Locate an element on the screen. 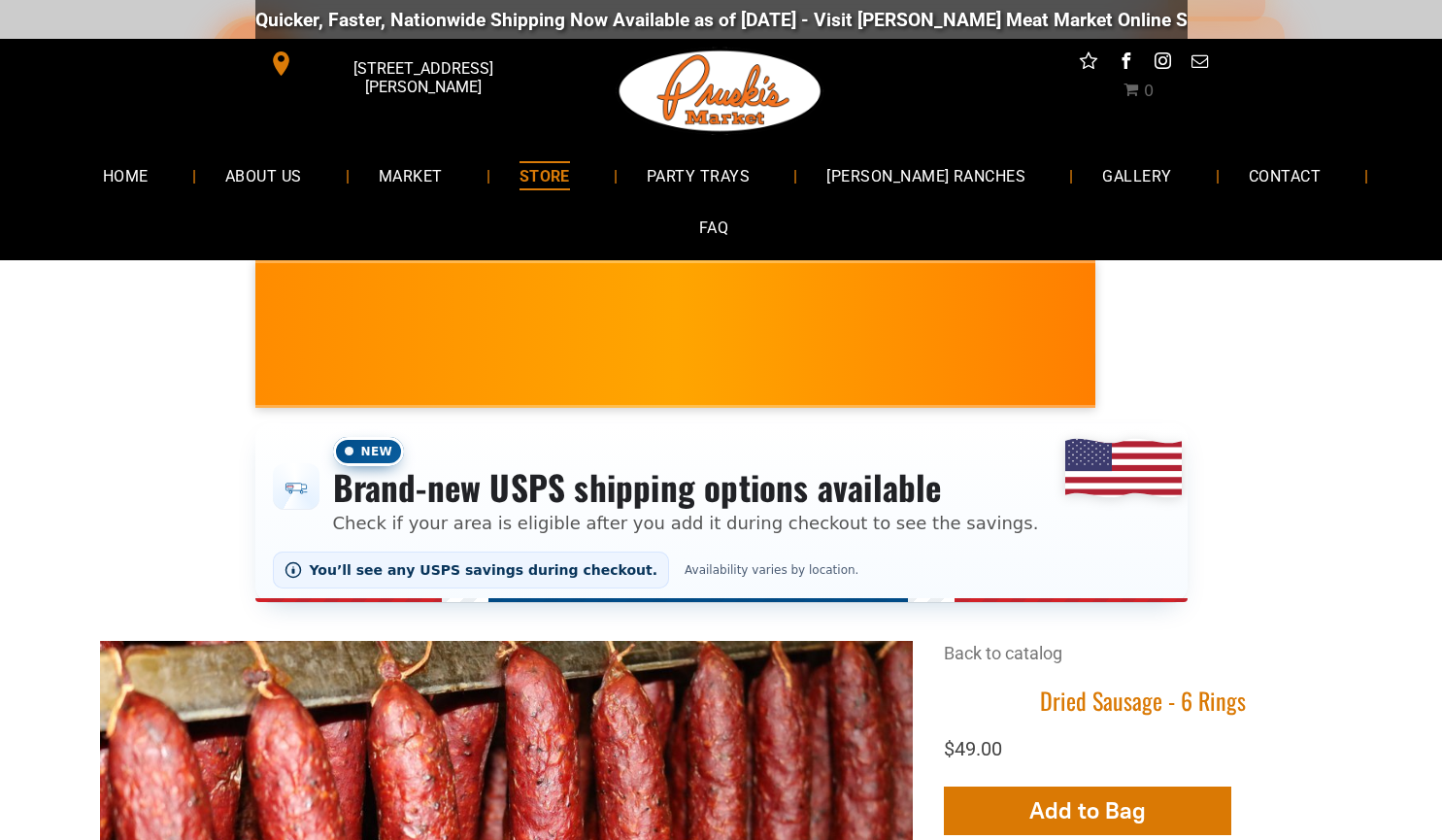 The height and width of the screenshot is (840, 1442). a: GALLERY is located at coordinates (1136, 175).